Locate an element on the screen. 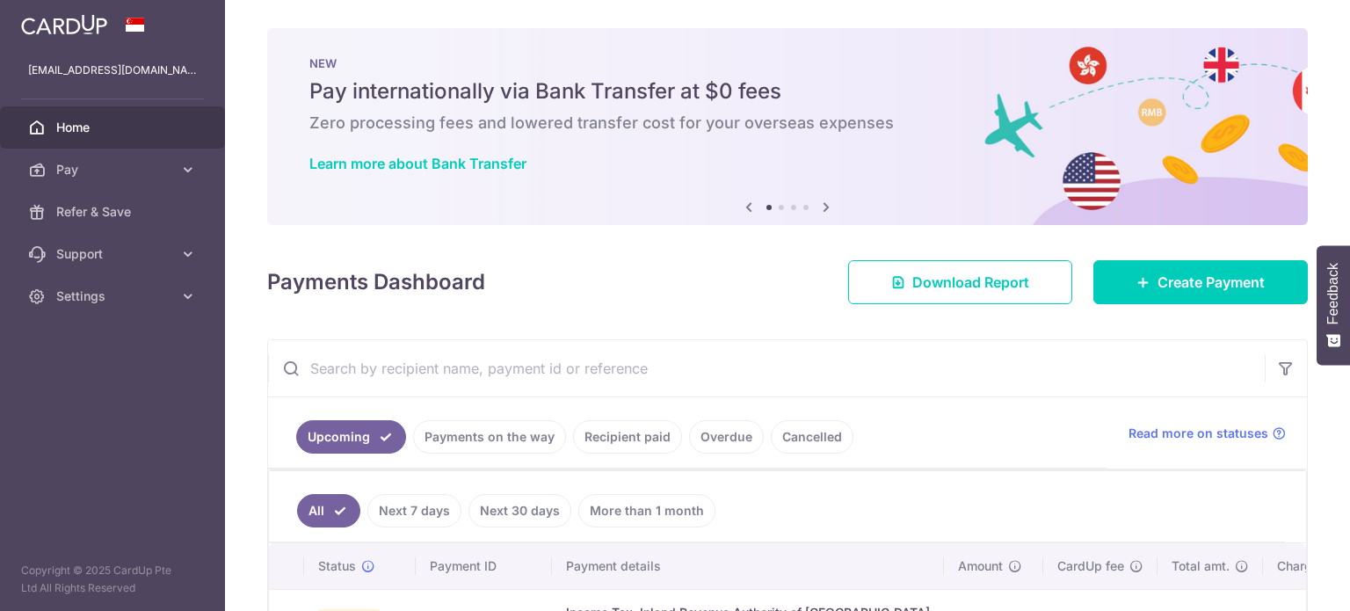  a: Read more on statuses is located at coordinates (1207, 433).